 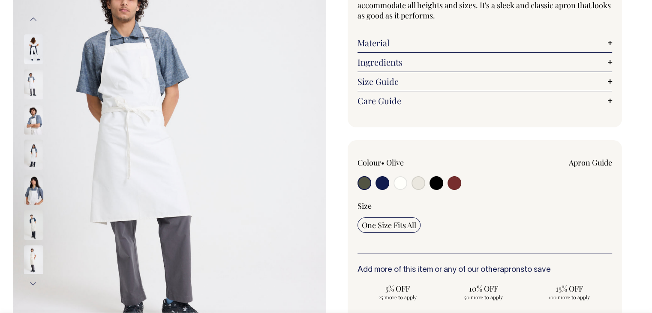 What do you see at coordinates (485, 101) in the screenshot?
I see `a: Care Guide` at bounding box center [485, 101].